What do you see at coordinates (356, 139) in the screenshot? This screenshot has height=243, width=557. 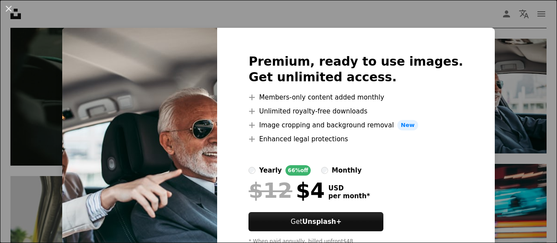 I see `li: Enhanced legal protections` at bounding box center [356, 139].